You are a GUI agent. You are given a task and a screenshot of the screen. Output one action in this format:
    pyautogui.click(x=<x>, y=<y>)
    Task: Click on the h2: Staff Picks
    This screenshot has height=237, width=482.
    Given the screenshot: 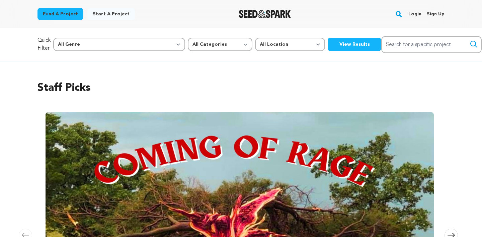 What is the action you would take?
    pyautogui.click(x=241, y=88)
    